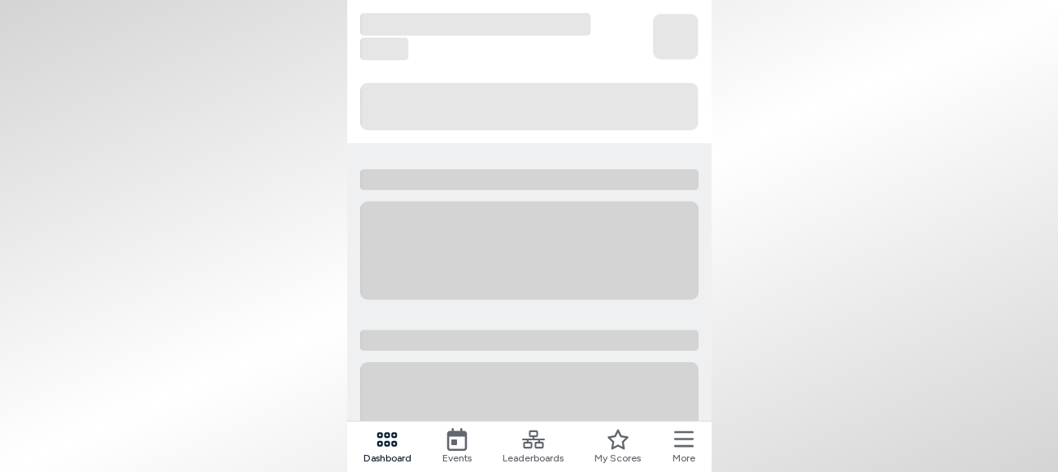 This screenshot has height=472, width=1058. What do you see at coordinates (684, 458) in the screenshot?
I see `span: More` at bounding box center [684, 458].